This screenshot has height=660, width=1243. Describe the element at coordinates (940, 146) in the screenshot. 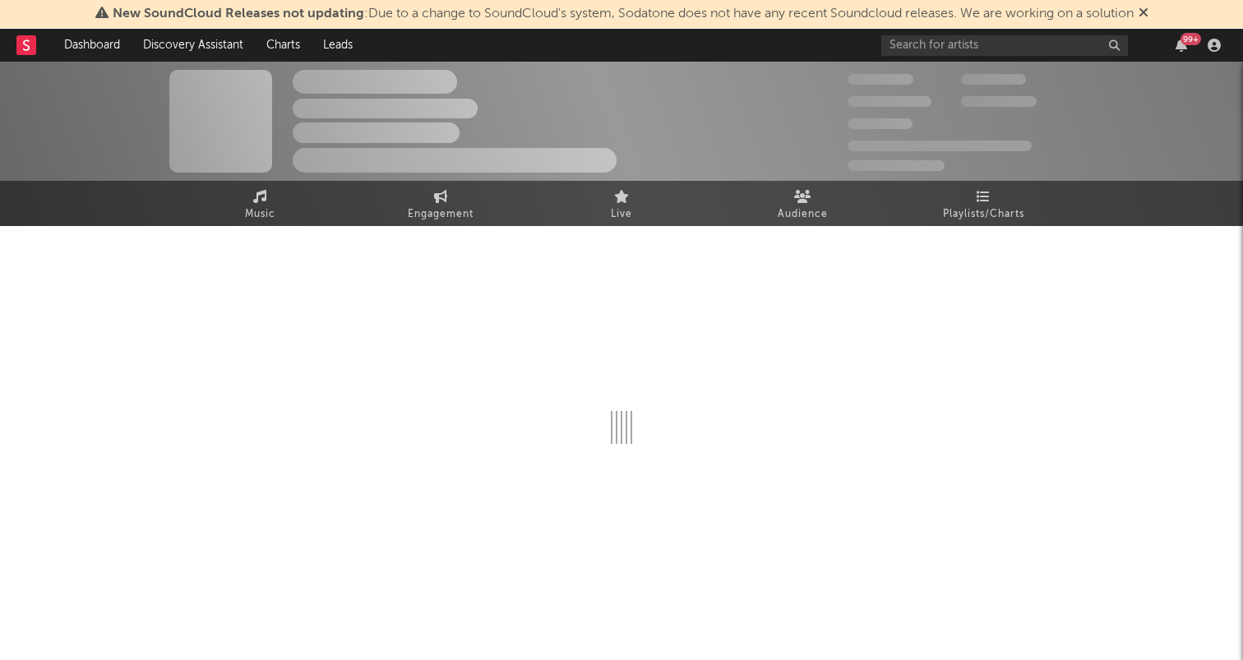

I see `span: 50,000,000 Monthly Listeners` at that location.